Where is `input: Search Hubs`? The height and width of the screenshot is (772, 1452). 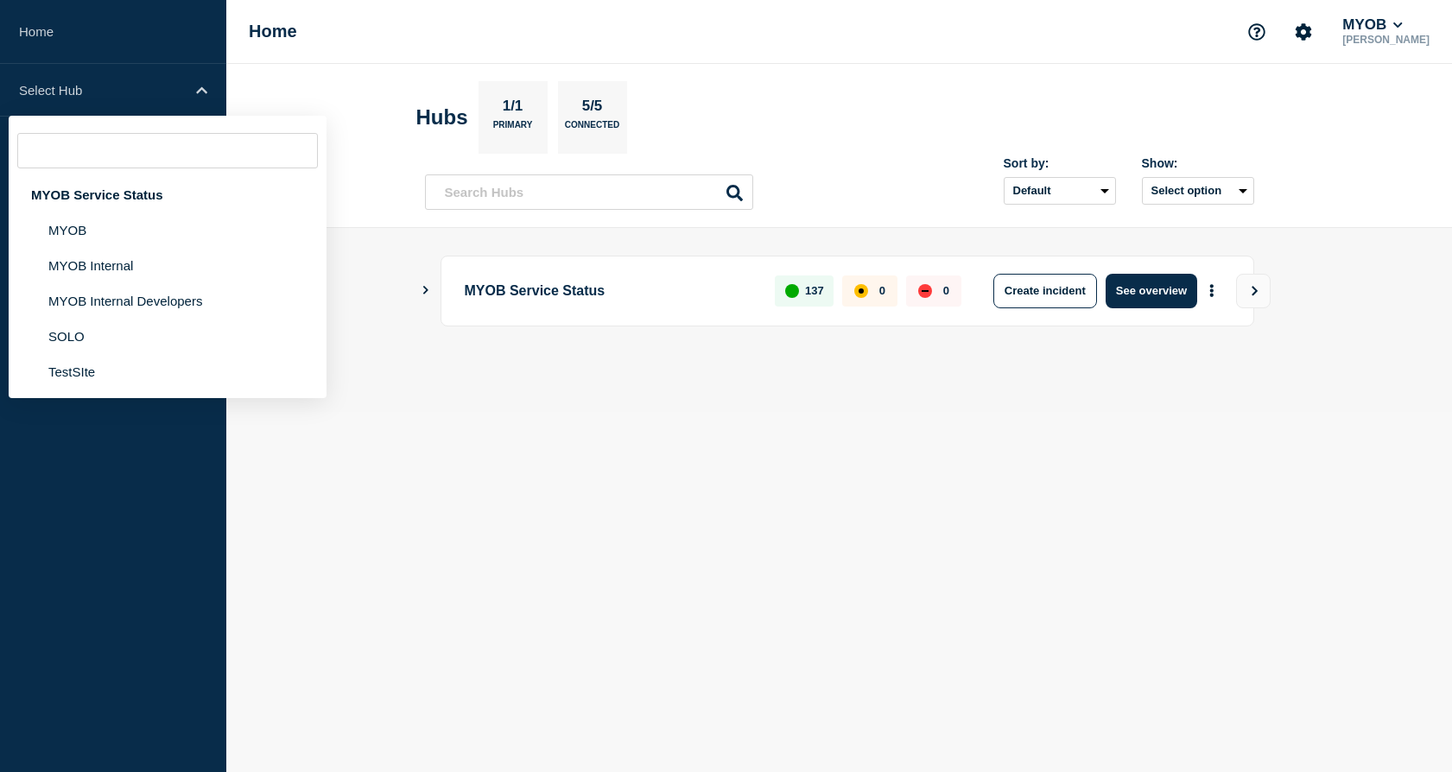 input: Search Hubs is located at coordinates (589, 192).